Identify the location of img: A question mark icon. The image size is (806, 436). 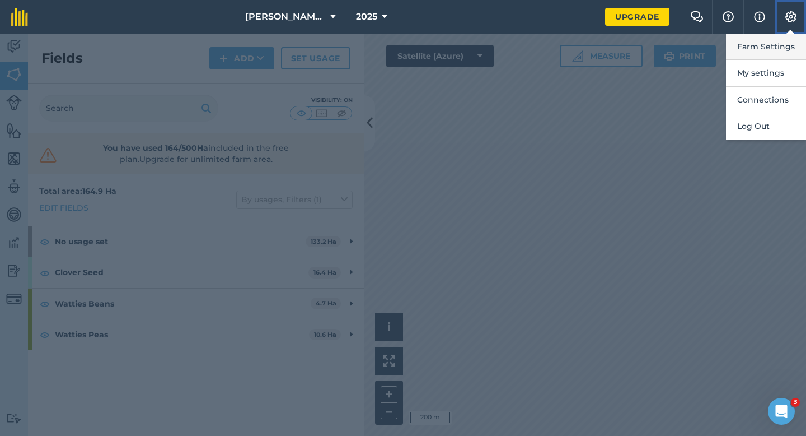
(728, 17).